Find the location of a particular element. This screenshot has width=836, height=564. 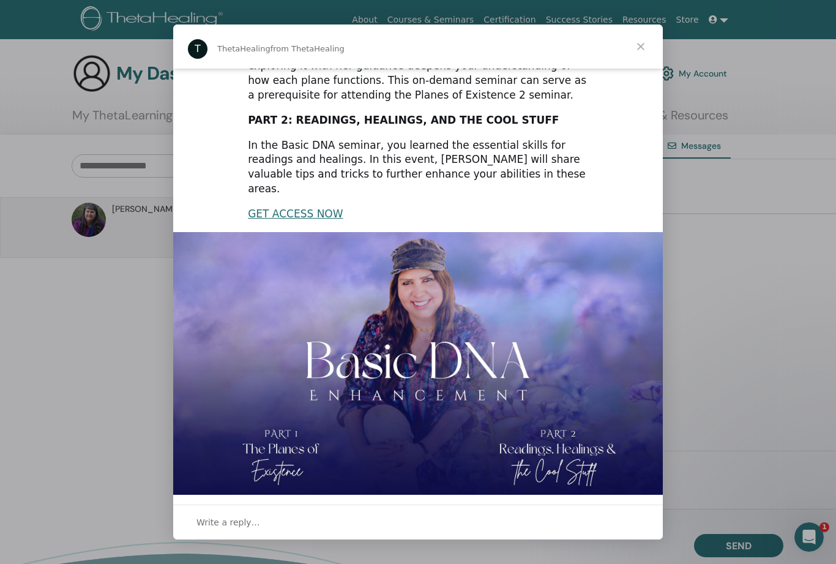

span: Close is located at coordinates (641, 47).